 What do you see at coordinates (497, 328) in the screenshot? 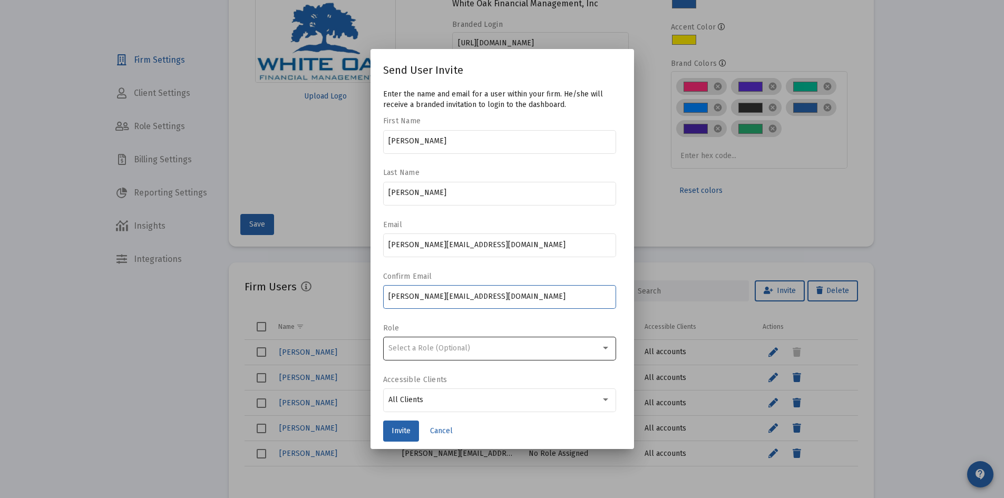
I see `label: Role` at bounding box center [497, 328].